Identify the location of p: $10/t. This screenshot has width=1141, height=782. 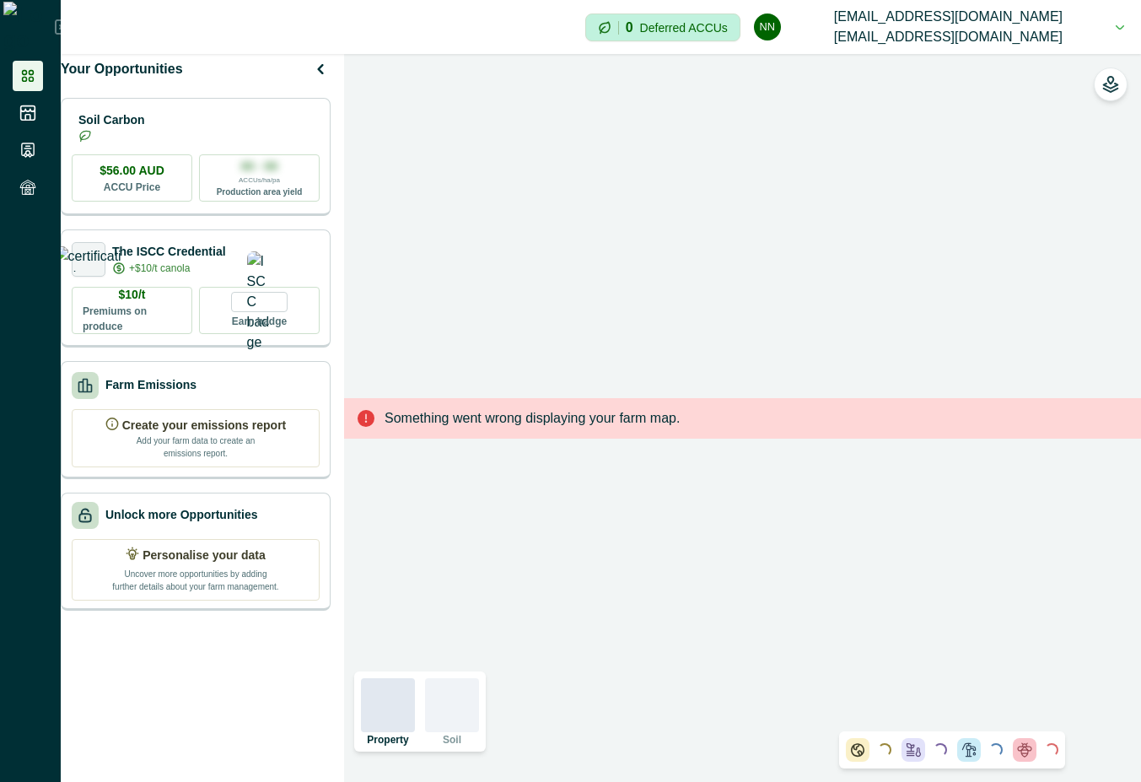
(132, 294).